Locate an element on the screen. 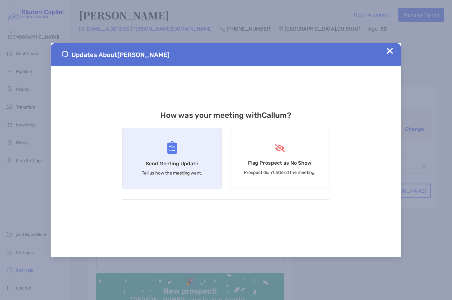 The width and height of the screenshot is (452, 300). p: Prospect didn’t attend the meeting. is located at coordinates (280, 172).